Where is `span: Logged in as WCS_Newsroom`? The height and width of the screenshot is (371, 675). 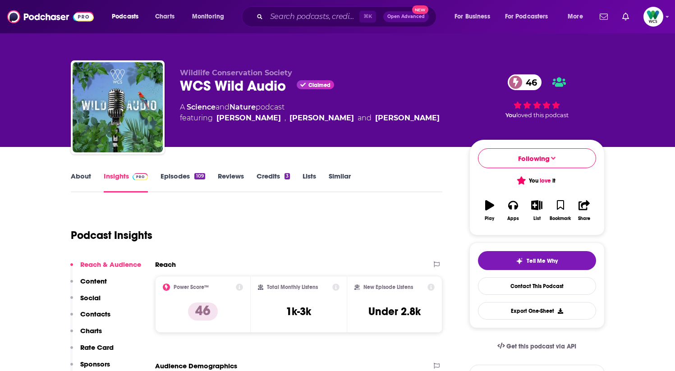 span: Logged in as WCS_Newsroom is located at coordinates (653, 17).